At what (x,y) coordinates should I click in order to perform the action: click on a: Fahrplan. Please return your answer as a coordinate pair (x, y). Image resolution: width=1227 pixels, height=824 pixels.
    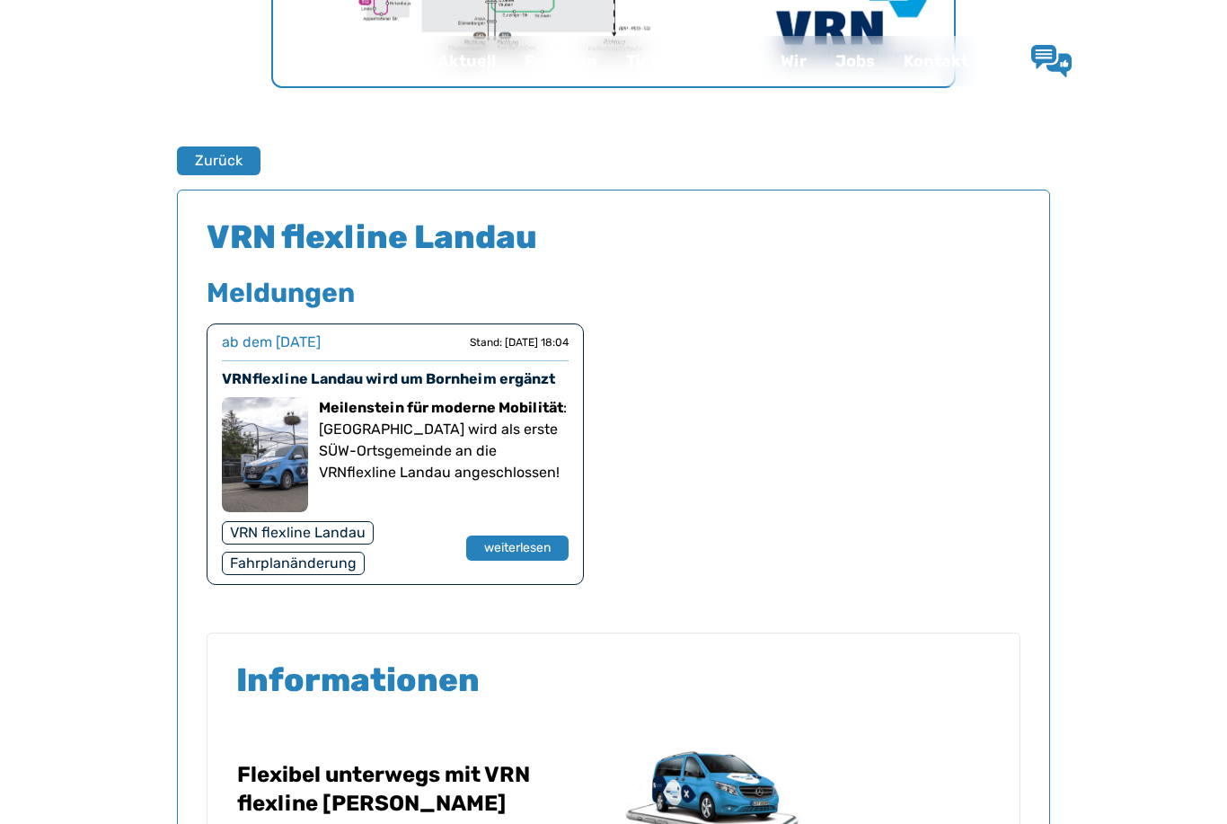
    Looking at the image, I should click on (561, 61).